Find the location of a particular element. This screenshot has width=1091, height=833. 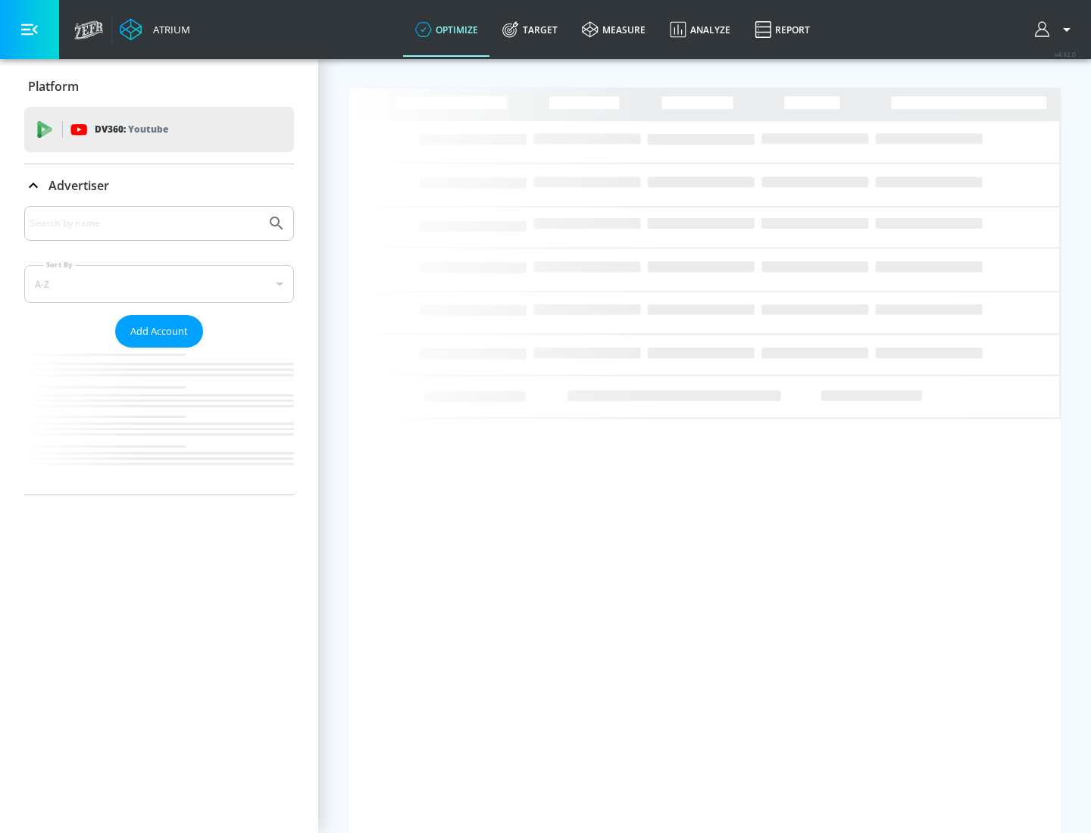

p: Platform is located at coordinates (53, 86).